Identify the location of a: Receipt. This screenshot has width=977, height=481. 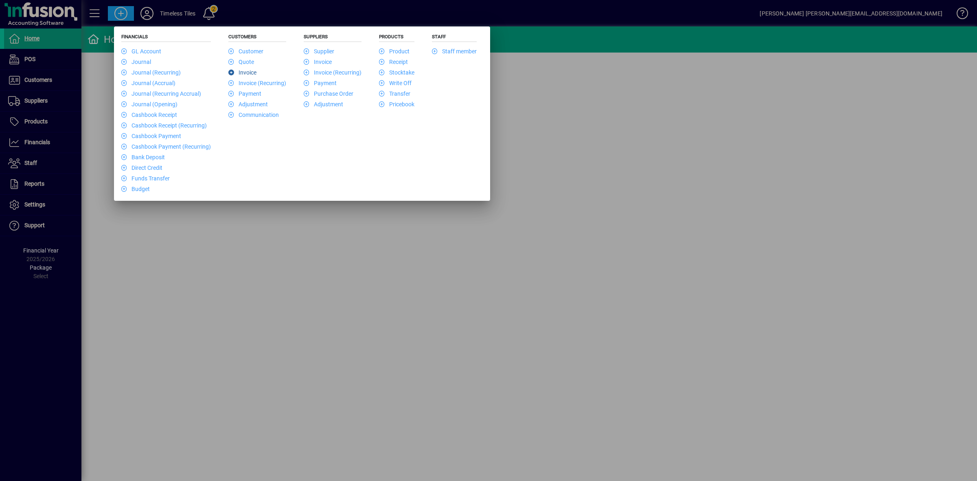
(393, 62).